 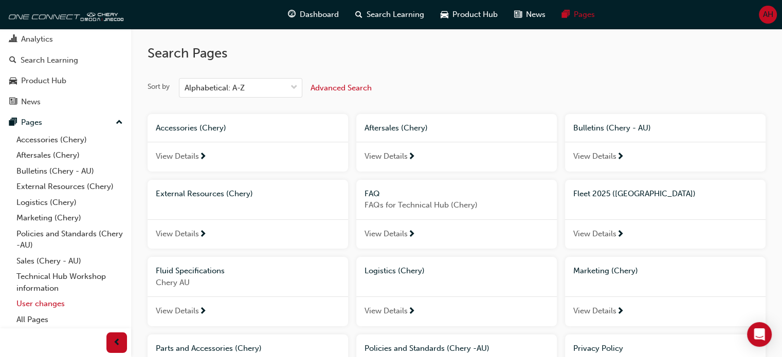 What do you see at coordinates (372, 194) in the screenshot?
I see `span: FAQ` at bounding box center [372, 194].